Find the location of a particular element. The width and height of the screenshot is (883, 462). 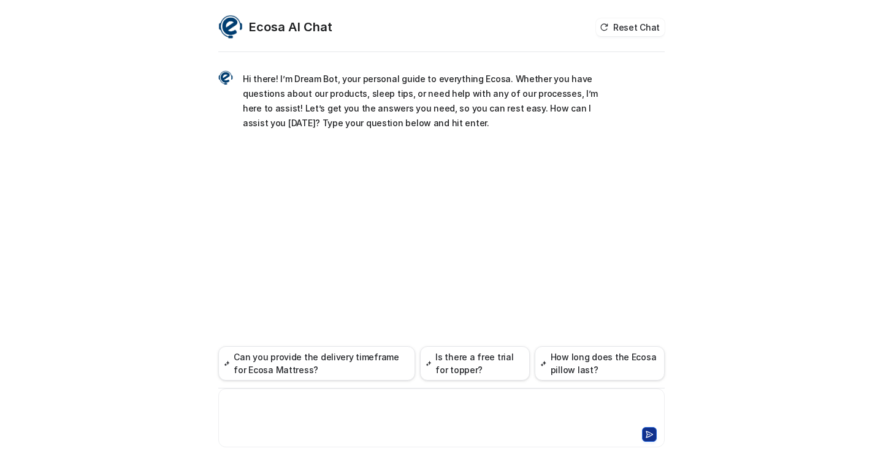

p: Hi there! I’m Dream Bot, your personal guide to everything Ecosa. Whether you have questions abou... is located at coordinates (422, 101).